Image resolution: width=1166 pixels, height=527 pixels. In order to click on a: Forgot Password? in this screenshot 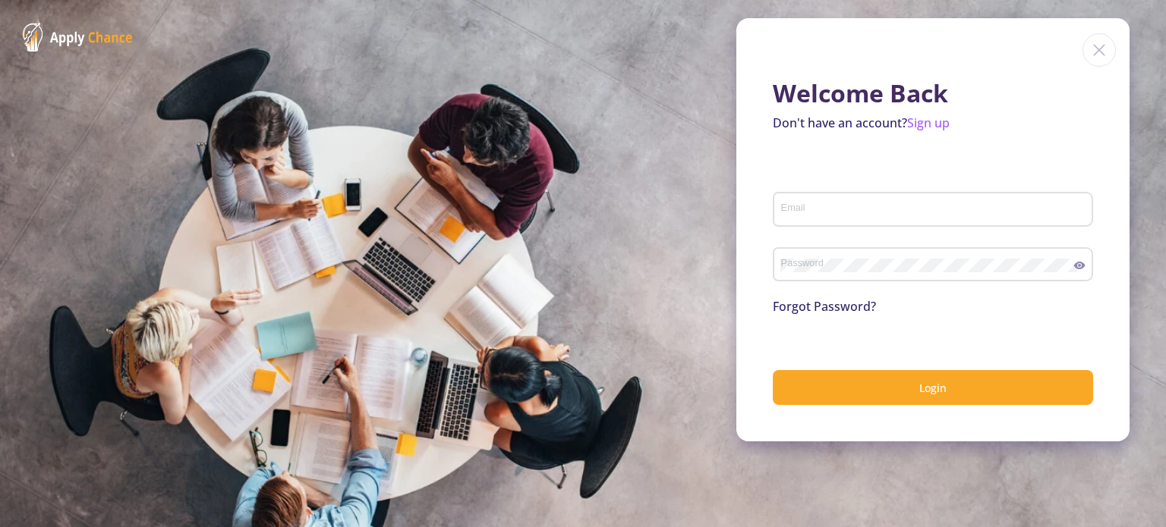, I will do `click(824, 307)`.